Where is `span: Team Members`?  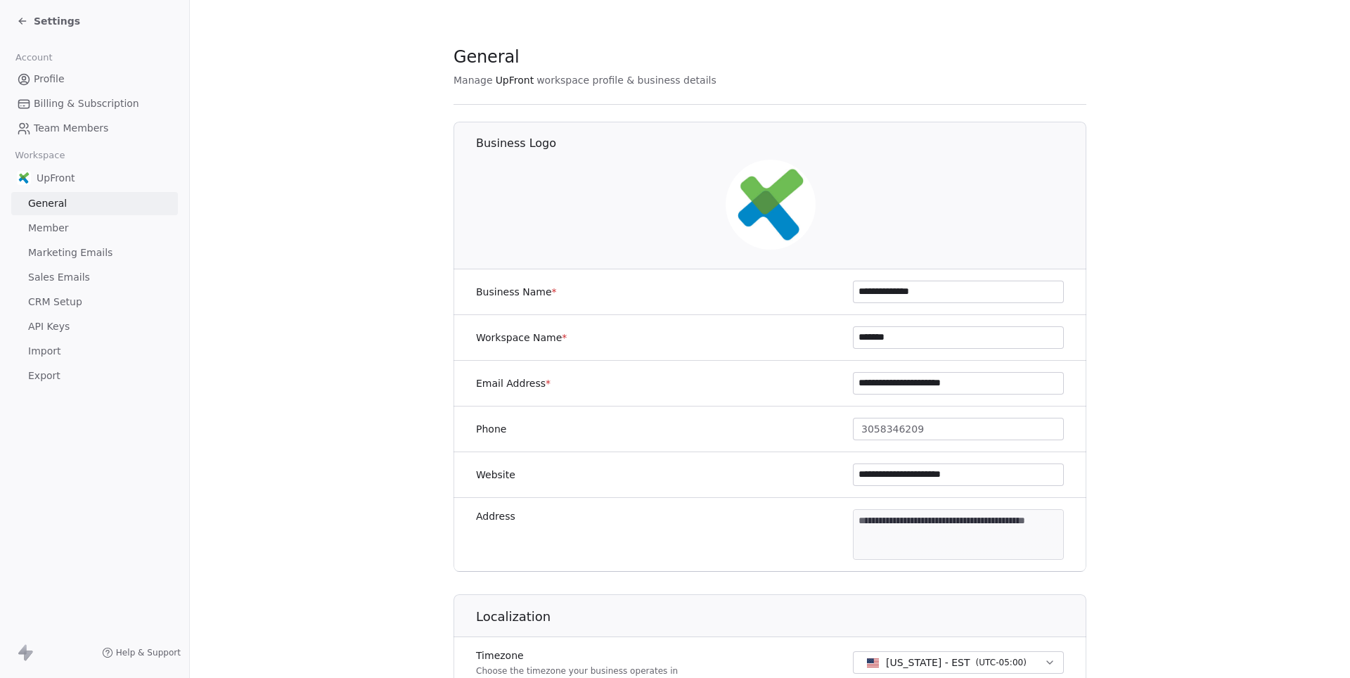
span: Team Members is located at coordinates (71, 128).